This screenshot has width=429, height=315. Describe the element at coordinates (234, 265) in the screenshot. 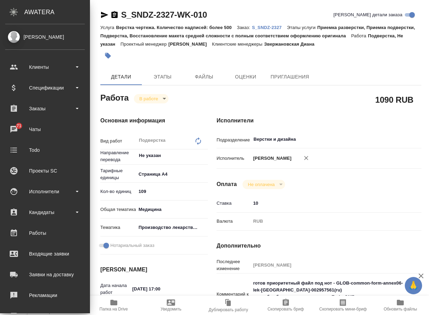

I see `p: Последнее изменение` at that location.